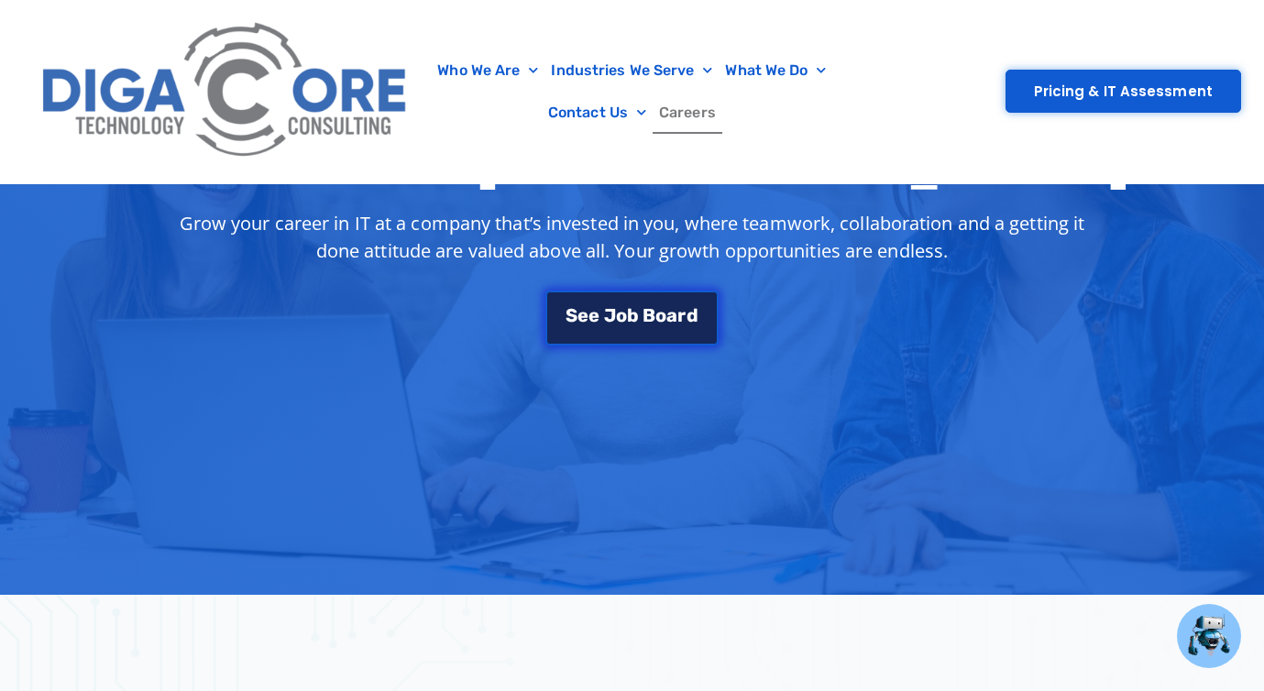 This screenshot has height=691, width=1264. What do you see at coordinates (1123, 91) in the screenshot?
I see `a: Pricing & IT Assessment` at bounding box center [1123, 91].